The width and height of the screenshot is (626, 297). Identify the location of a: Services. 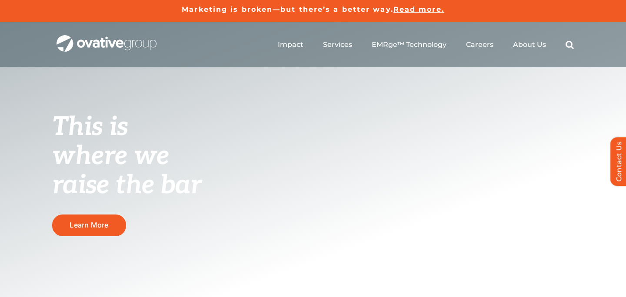
(337, 45).